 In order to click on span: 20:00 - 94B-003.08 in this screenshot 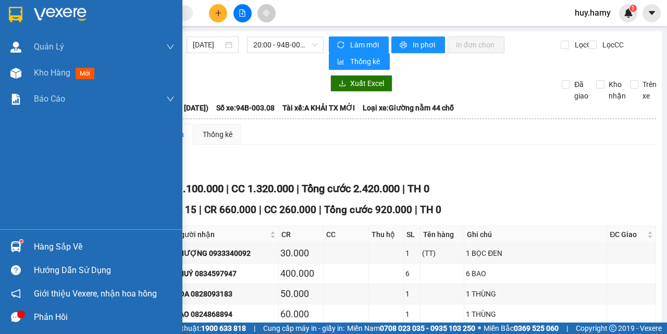, I will do `click(285, 45)`.